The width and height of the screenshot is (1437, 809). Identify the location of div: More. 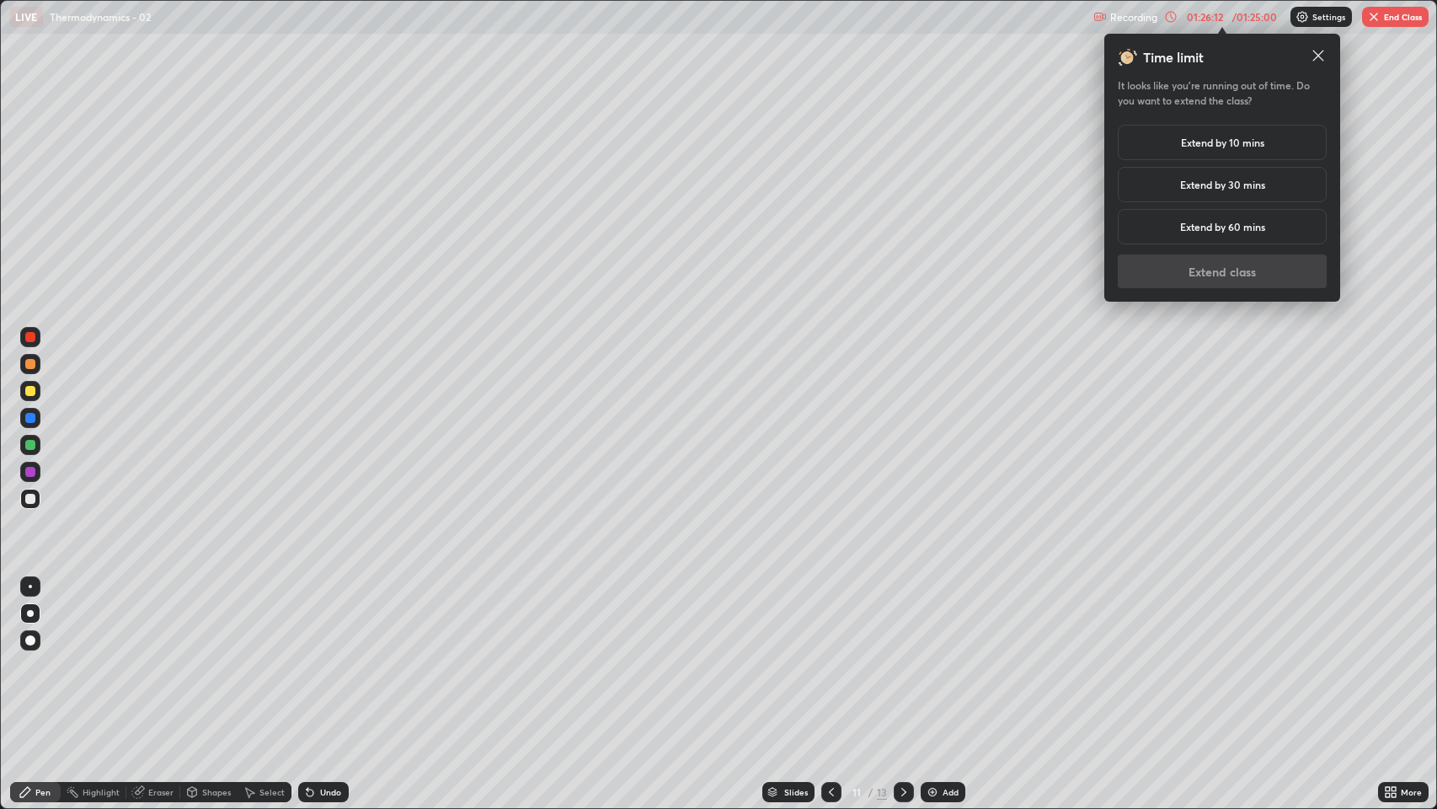
(1411, 792).